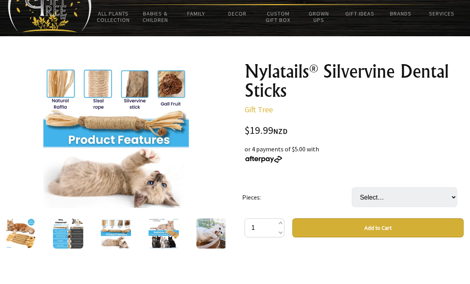 The height and width of the screenshot is (284, 470). Describe the element at coordinates (442, 14) in the screenshot. I see `a: Services` at that location.